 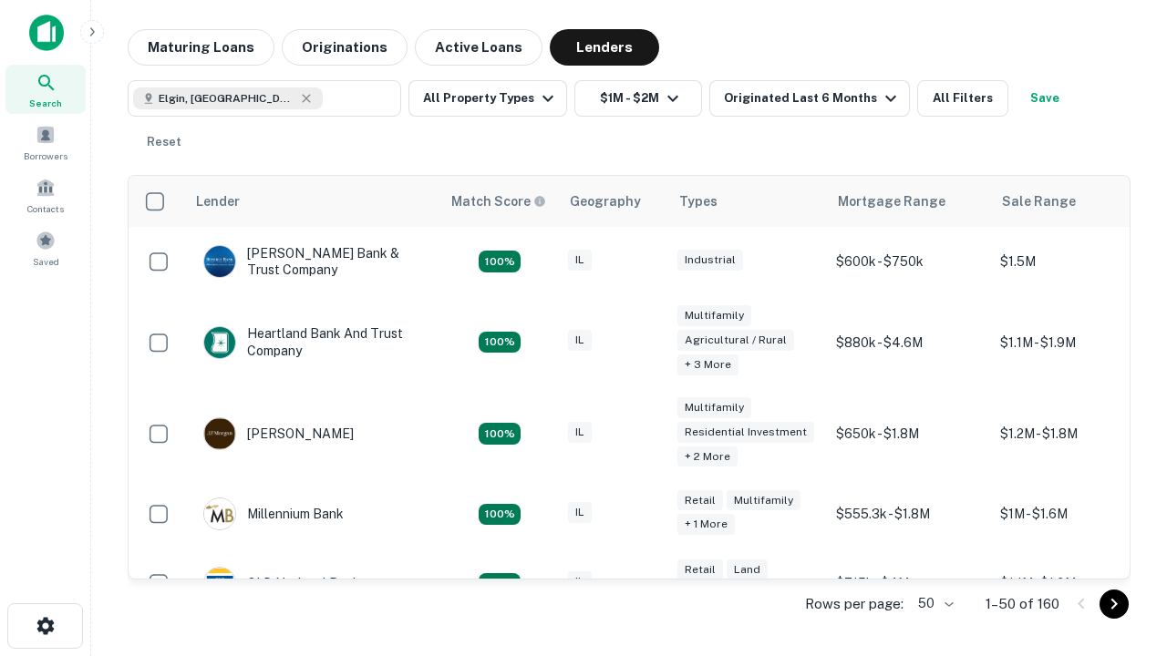 I want to click on div: Contacts, so click(x=46, y=195).